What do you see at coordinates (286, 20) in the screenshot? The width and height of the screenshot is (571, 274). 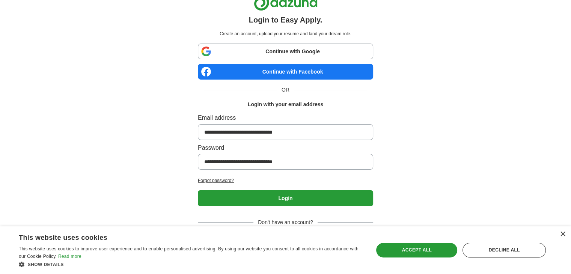 I see `h1: Login to Easy Apply.` at bounding box center [286, 20].